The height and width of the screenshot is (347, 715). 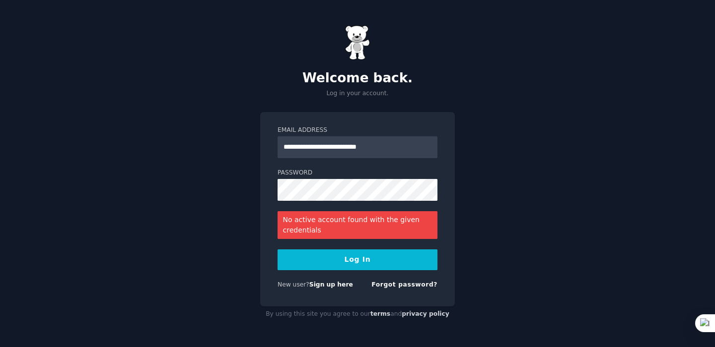 What do you see at coordinates (357, 94) in the screenshot?
I see `p: Log in your account.` at bounding box center [357, 94].